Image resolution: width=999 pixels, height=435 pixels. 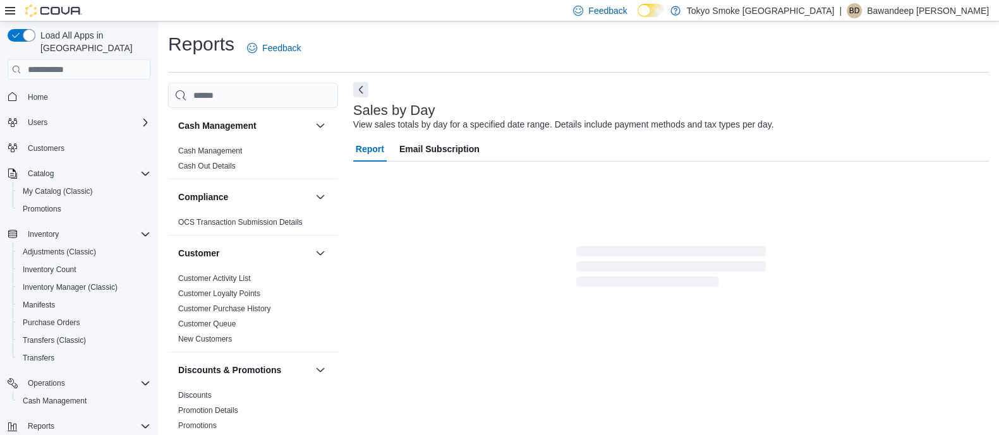 What do you see at coordinates (219, 294) in the screenshot?
I see `a: Customer Loyalty Points` at bounding box center [219, 294].